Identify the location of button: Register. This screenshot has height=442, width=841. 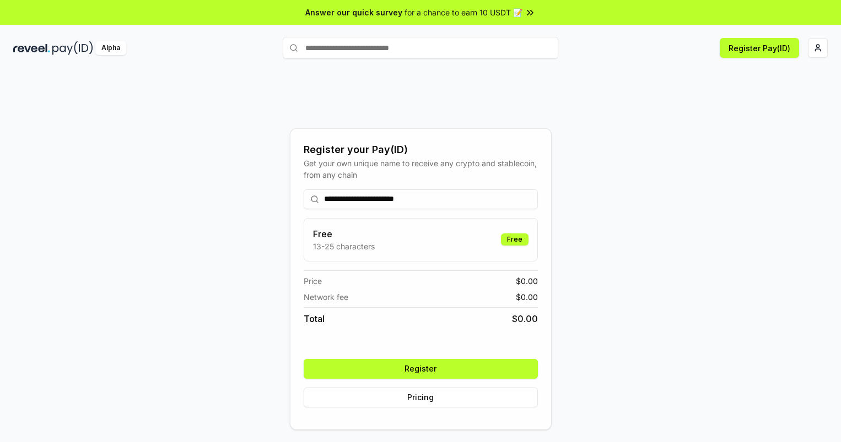
(420, 369).